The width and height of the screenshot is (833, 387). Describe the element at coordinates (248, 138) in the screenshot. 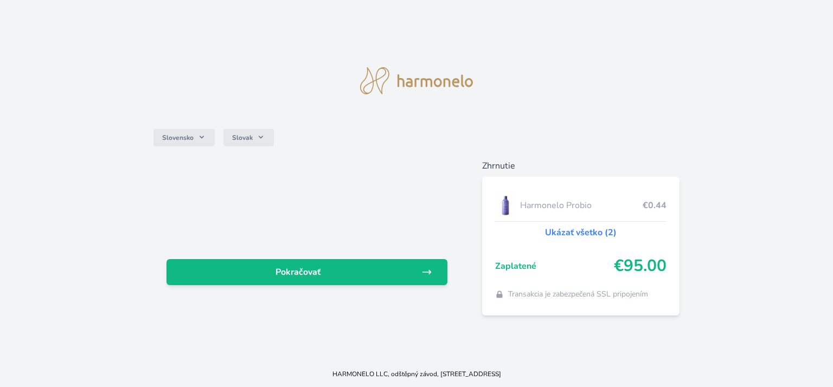

I see `button: Slovak` at that location.